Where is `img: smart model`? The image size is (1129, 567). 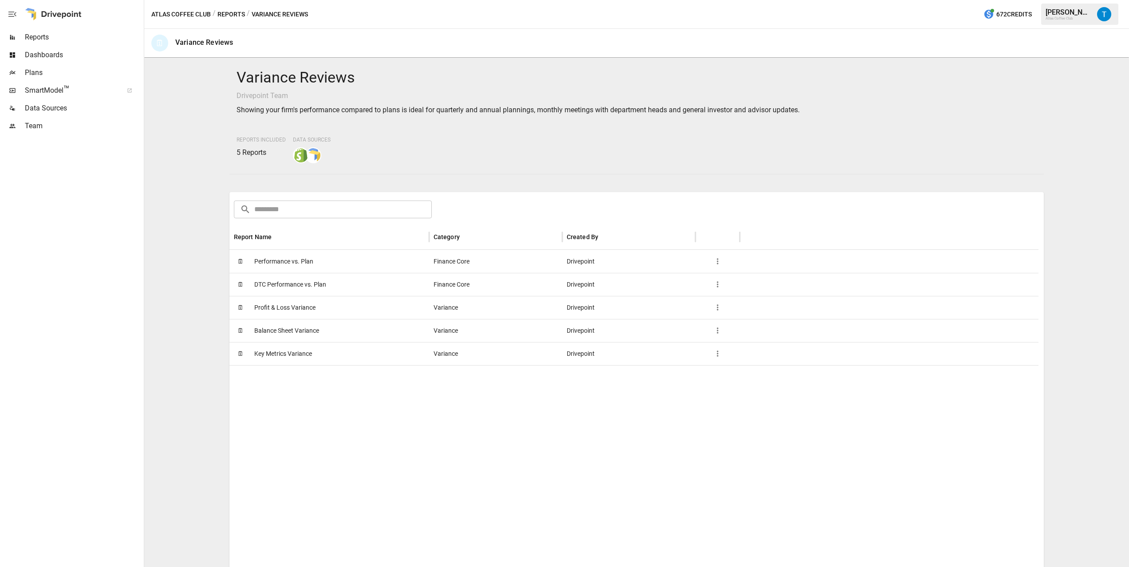
img: smart model is located at coordinates (313, 155).